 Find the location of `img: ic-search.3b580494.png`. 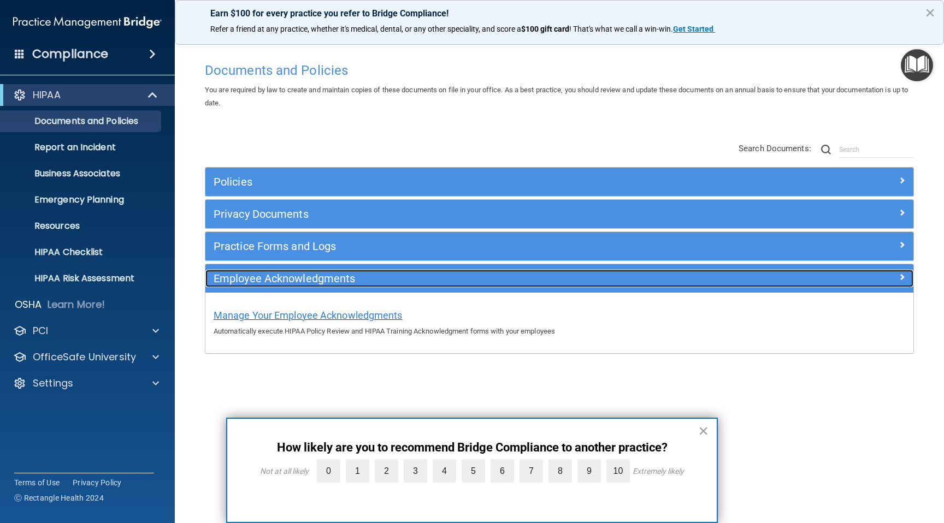

img: ic-search.3b580494.png is located at coordinates (826, 150).